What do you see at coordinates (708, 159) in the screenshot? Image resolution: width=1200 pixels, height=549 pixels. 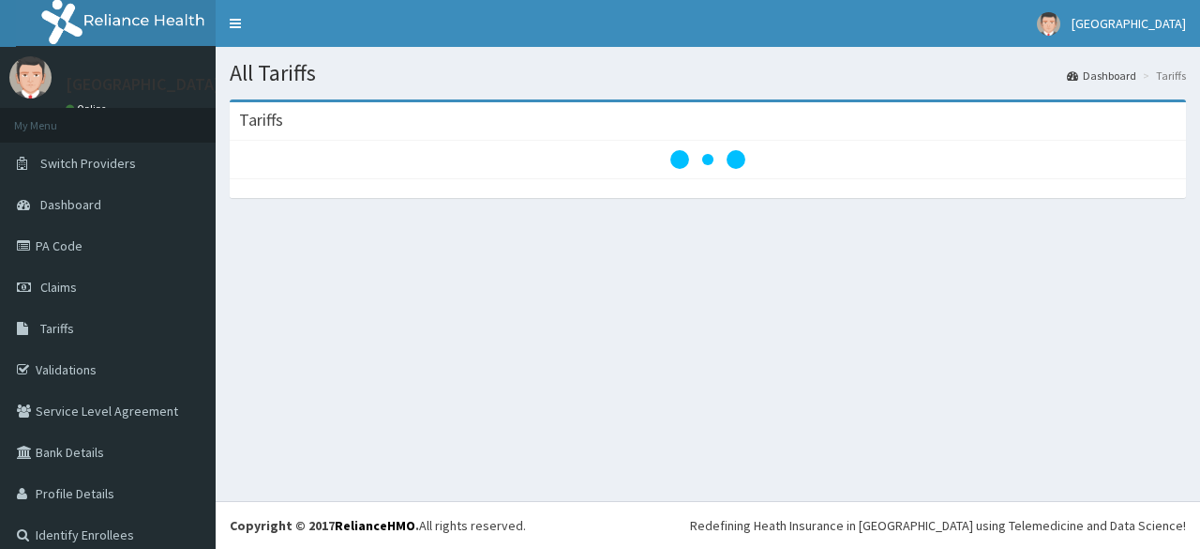 I see `svg: audio-loading` at bounding box center [708, 159].